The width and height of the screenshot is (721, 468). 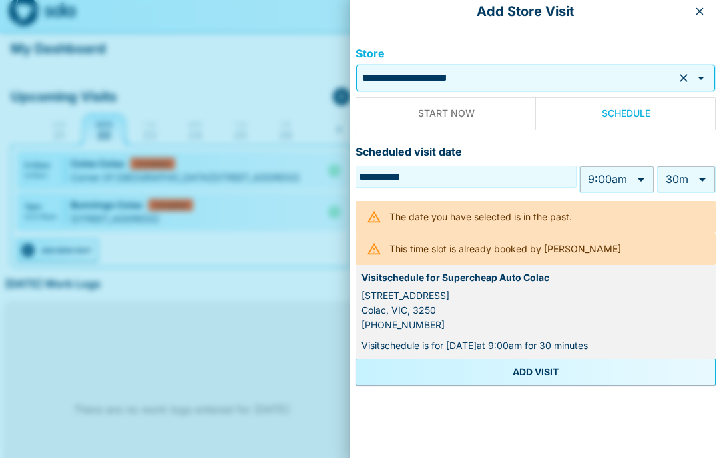 I want to click on p: Add Store Visit, so click(x=525, y=21).